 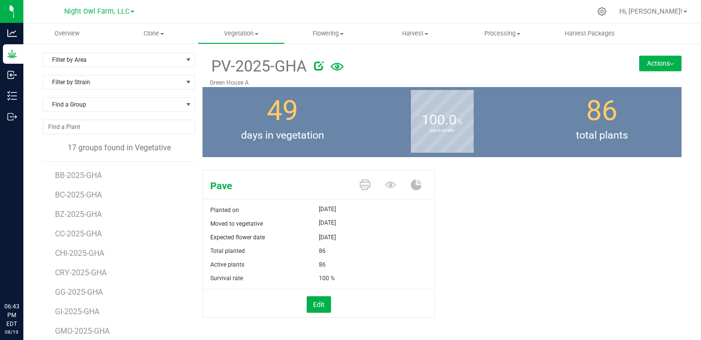 What do you see at coordinates (113, 82) in the screenshot?
I see `span: Filter by Strain` at bounding box center [113, 82].